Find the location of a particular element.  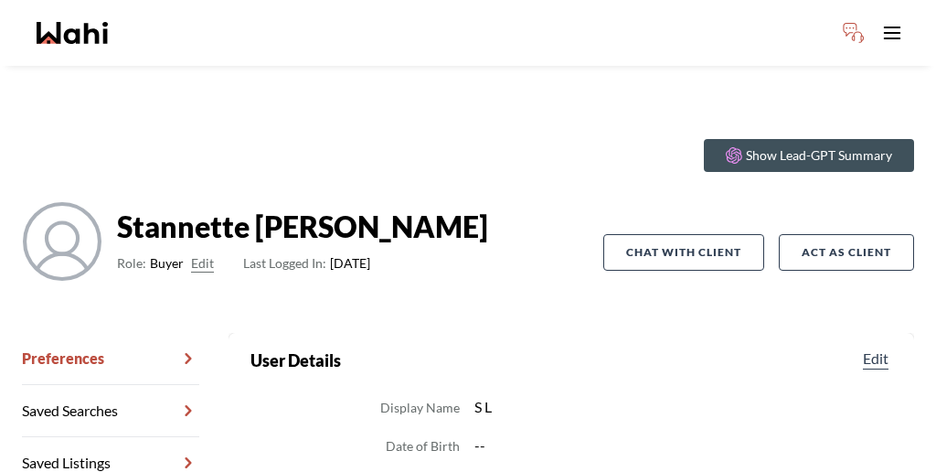

h2: User Details is located at coordinates (295, 360).